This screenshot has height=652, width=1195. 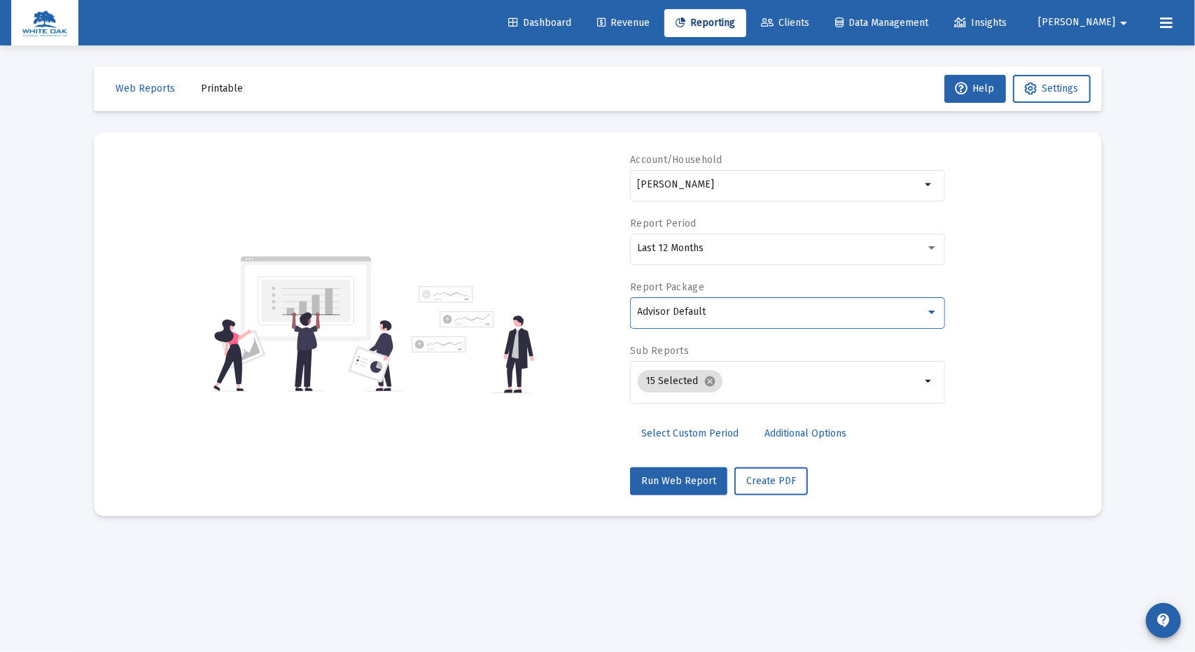 I want to click on span: Last 12 Months, so click(x=671, y=248).